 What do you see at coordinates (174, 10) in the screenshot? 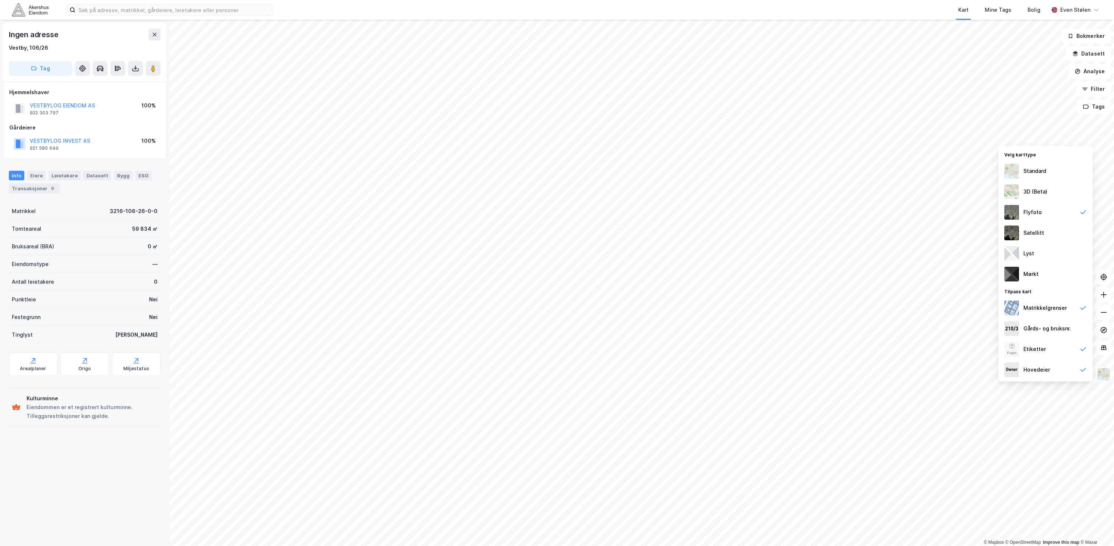
I see `input: Søk på adresse, matrikkel, gårdeiere, leietakere eller personer` at bounding box center [174, 10].